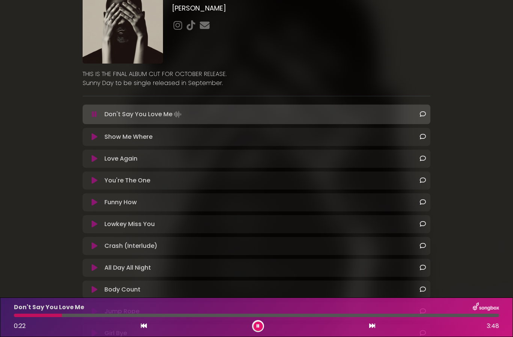 This screenshot has height=337, width=513. I want to click on img: songbox-logo-white.png, so click(486, 307).